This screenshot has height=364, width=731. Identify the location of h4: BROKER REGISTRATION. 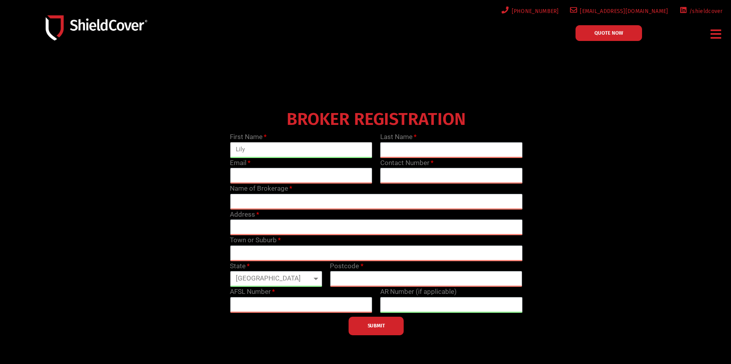
(376, 119).